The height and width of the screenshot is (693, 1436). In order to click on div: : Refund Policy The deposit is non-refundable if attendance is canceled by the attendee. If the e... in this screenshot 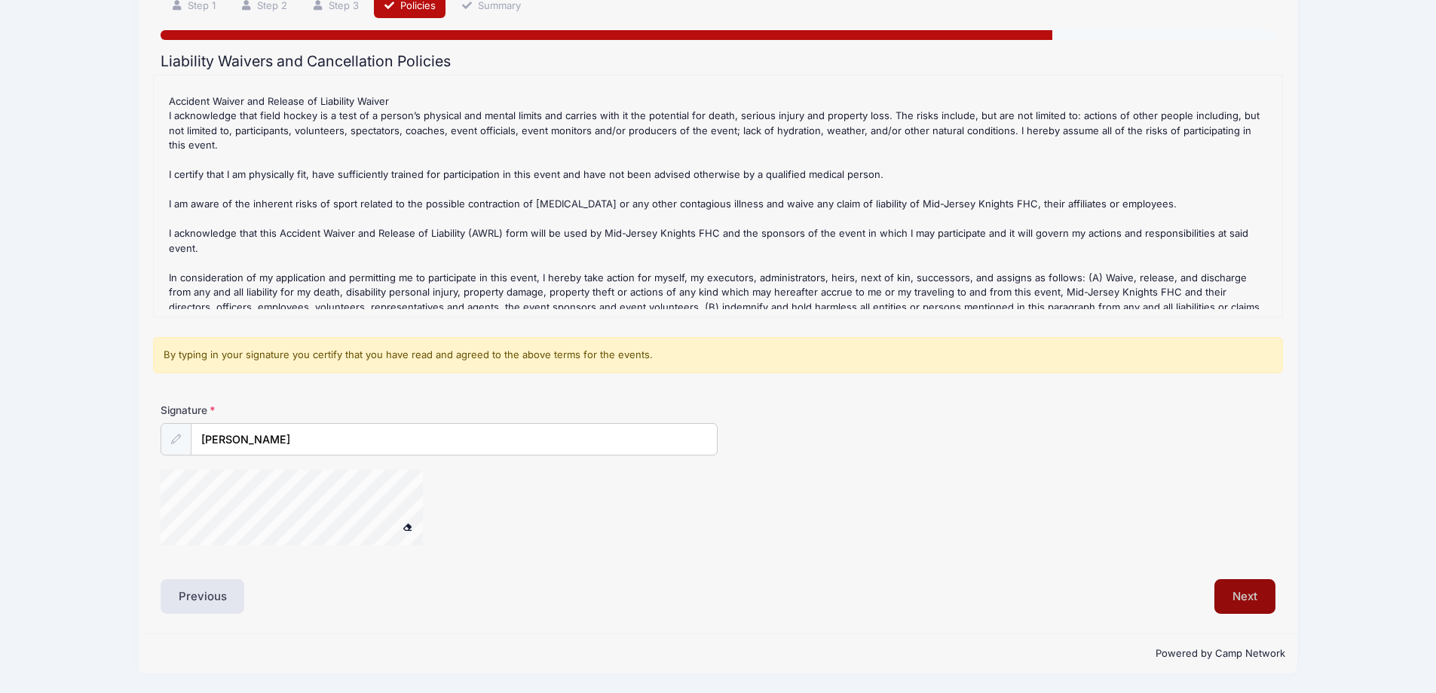, I will do `click(718, 196)`.